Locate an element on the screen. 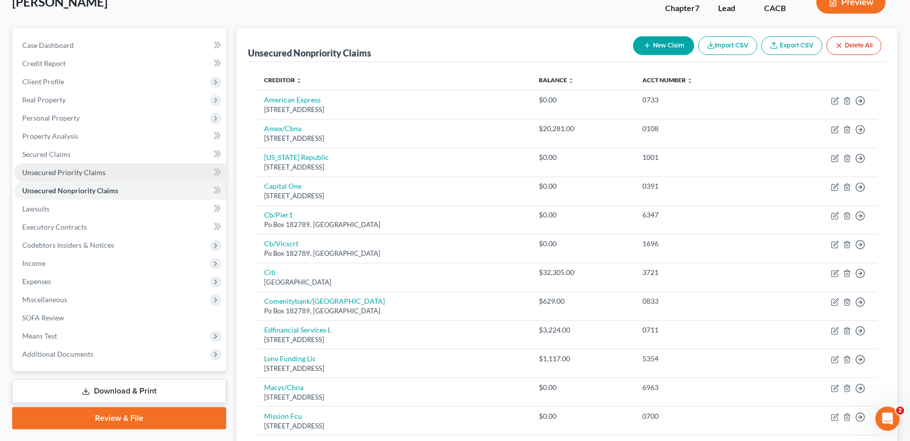  a: Citi is located at coordinates (270, 272).